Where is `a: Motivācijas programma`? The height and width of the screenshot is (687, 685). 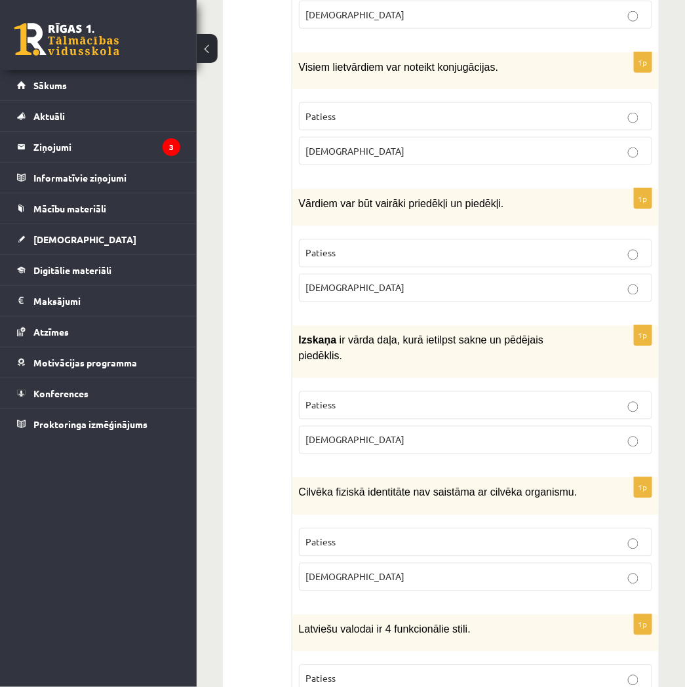 a: Motivācijas programma is located at coordinates (98, 363).